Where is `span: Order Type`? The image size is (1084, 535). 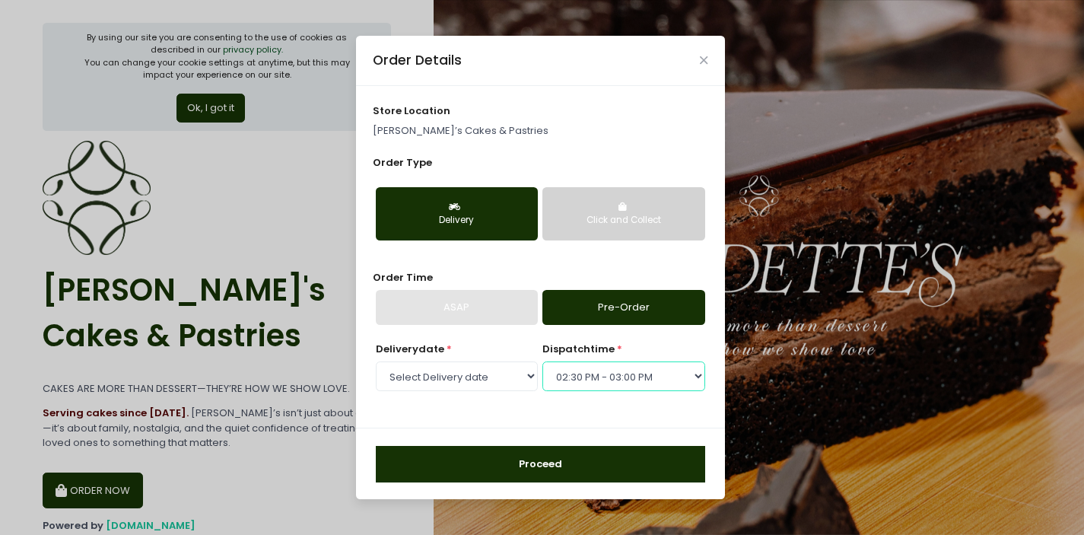 span: Order Type is located at coordinates (402, 162).